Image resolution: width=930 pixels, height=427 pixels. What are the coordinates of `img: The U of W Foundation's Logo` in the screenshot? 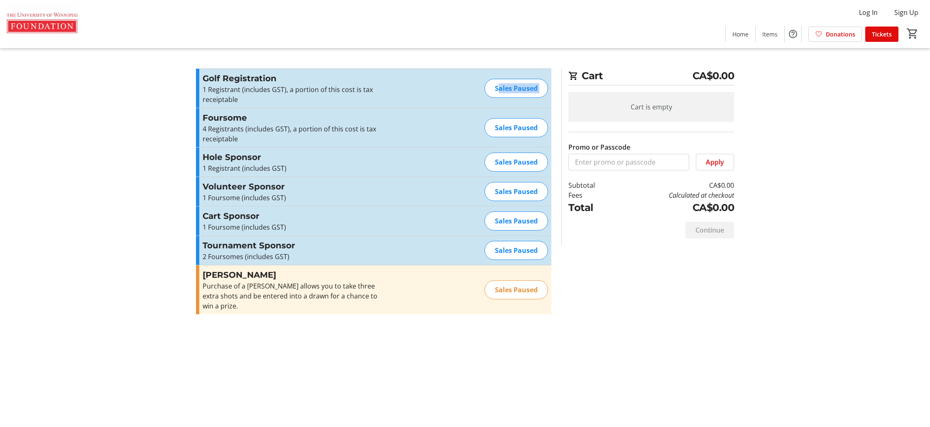 It's located at (42, 24).